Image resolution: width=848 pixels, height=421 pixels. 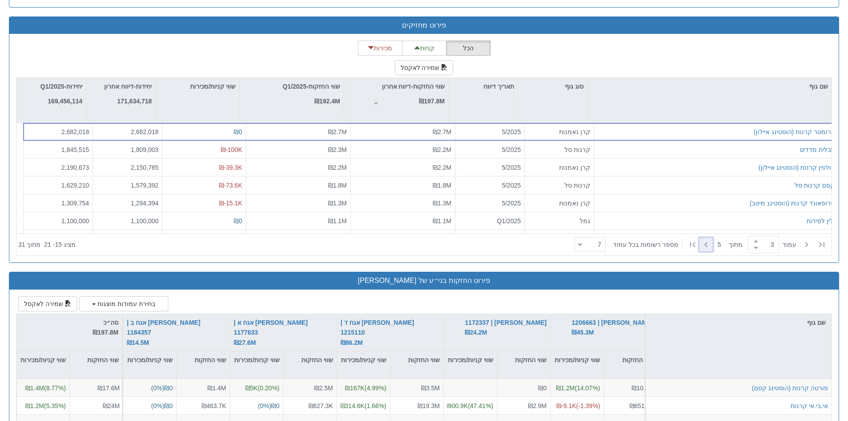 I want to click on span: ( 14.07 %), so click(x=578, y=388).